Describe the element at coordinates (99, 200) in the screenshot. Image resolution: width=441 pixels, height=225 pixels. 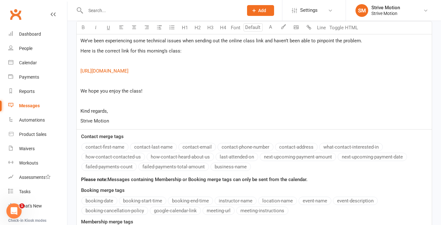
I see `button: booking-date` at that location.